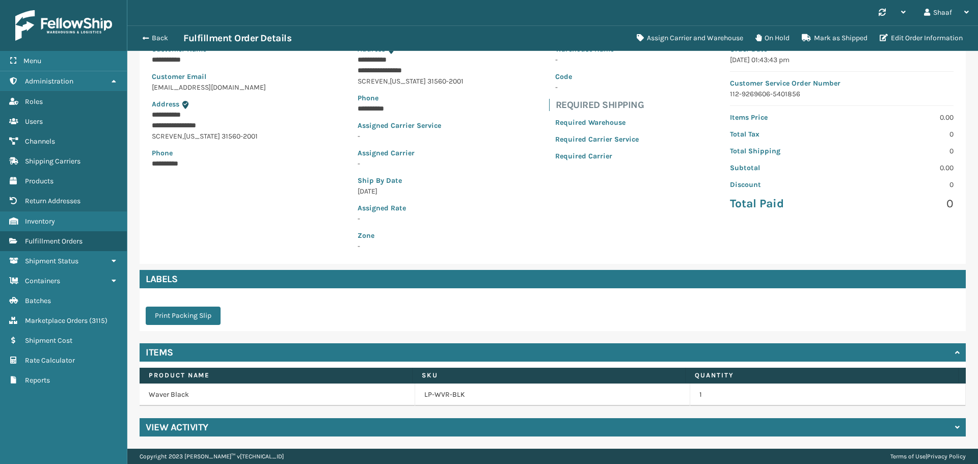 This screenshot has width=978, height=464. I want to click on h4: View Activity, so click(177, 427).